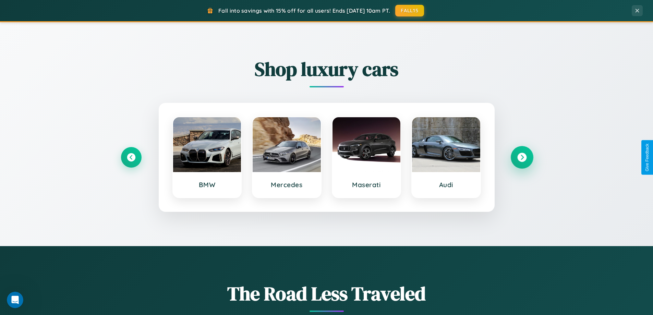  I want to click on h3: Audi, so click(446, 185).